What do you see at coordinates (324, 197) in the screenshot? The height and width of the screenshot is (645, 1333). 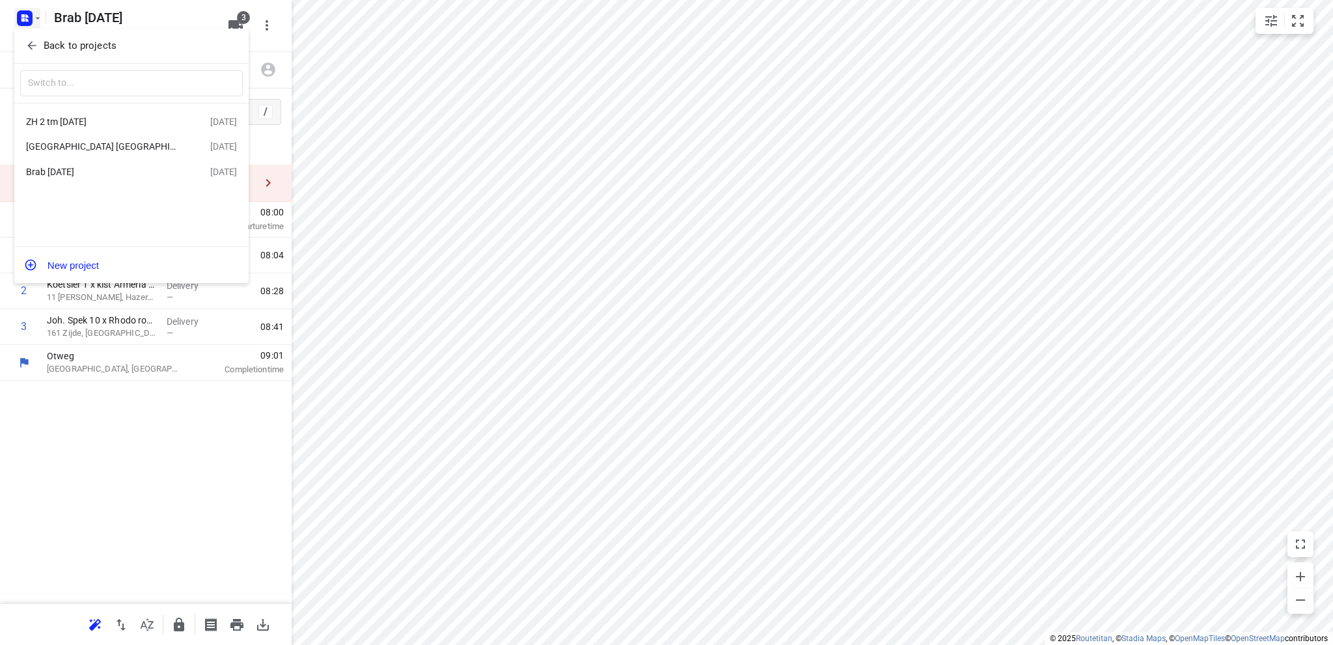 I see `p: 11 Roemer, Hazerswoude-Dorp` at bounding box center [324, 197].